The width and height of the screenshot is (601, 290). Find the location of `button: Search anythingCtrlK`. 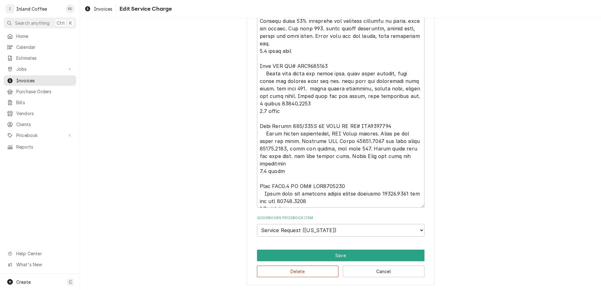

button: Search anythingCtrlK is located at coordinates (40, 23).